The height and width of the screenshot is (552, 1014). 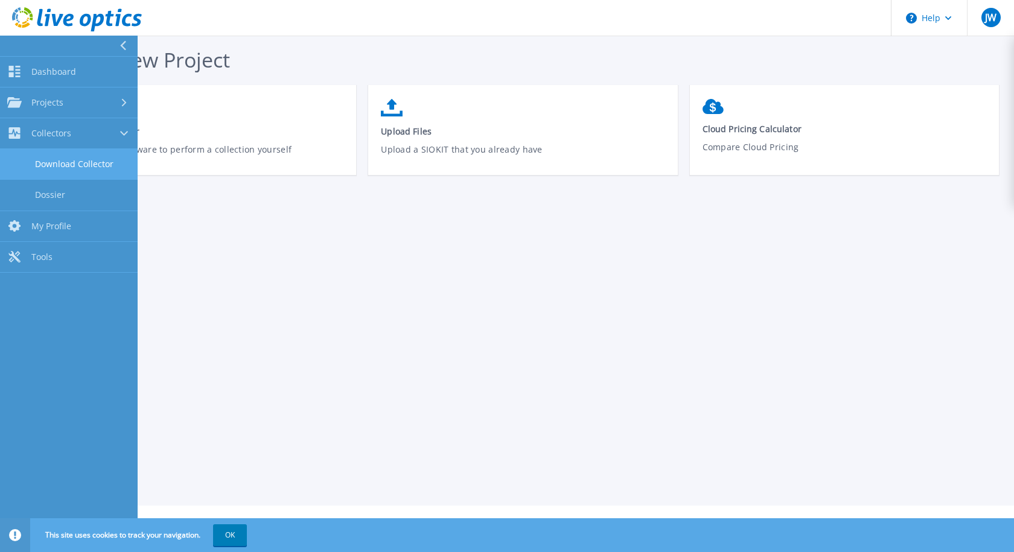 What do you see at coordinates (523, 157) in the screenshot?
I see `p: Upload a SIOKIT that you already have` at bounding box center [523, 157].